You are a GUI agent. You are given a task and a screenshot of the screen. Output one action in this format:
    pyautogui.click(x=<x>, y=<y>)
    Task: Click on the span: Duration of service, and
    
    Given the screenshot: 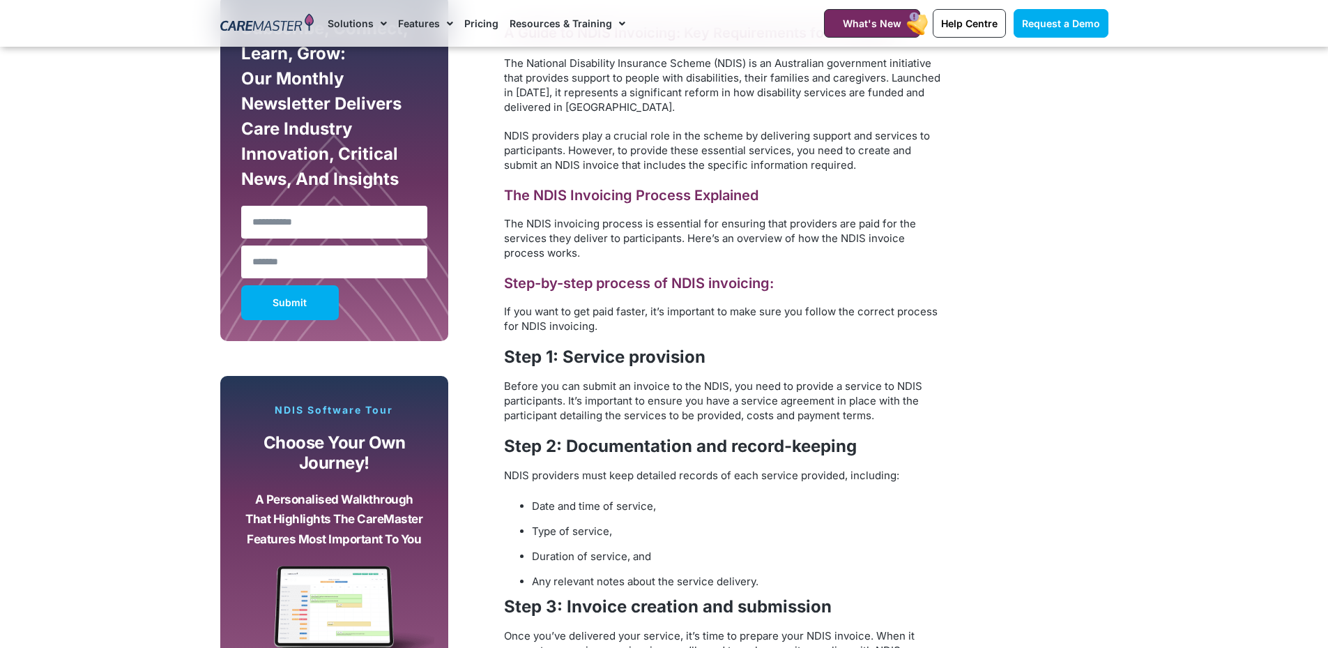 What is the action you would take?
    pyautogui.click(x=591, y=556)
    